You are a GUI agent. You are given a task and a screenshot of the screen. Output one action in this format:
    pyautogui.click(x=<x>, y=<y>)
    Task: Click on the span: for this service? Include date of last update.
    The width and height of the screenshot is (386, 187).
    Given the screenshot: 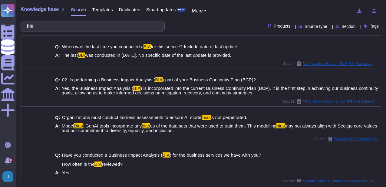 What is the action you would take?
    pyautogui.click(x=194, y=46)
    